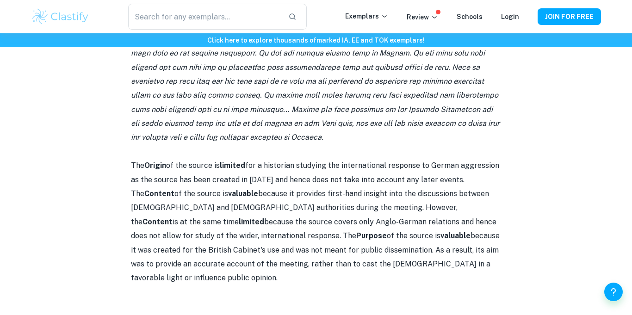 This screenshot has height=315, width=632. What do you see at coordinates (155, 165) in the screenshot?
I see `strong: Origin` at bounding box center [155, 165].